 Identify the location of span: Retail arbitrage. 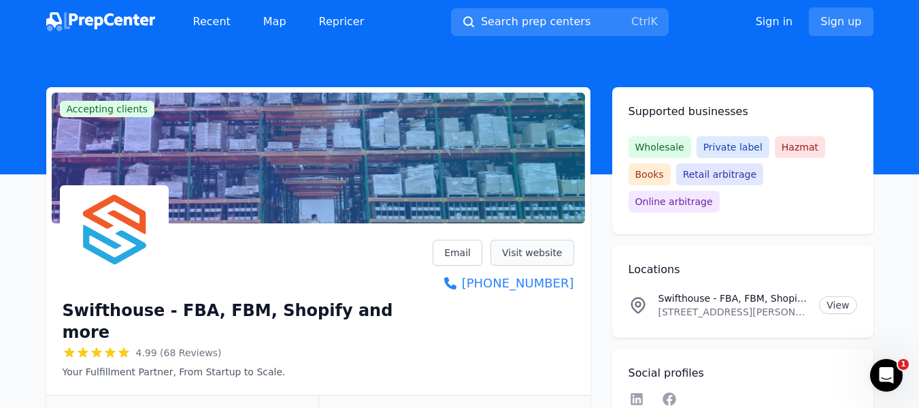
(720, 174).